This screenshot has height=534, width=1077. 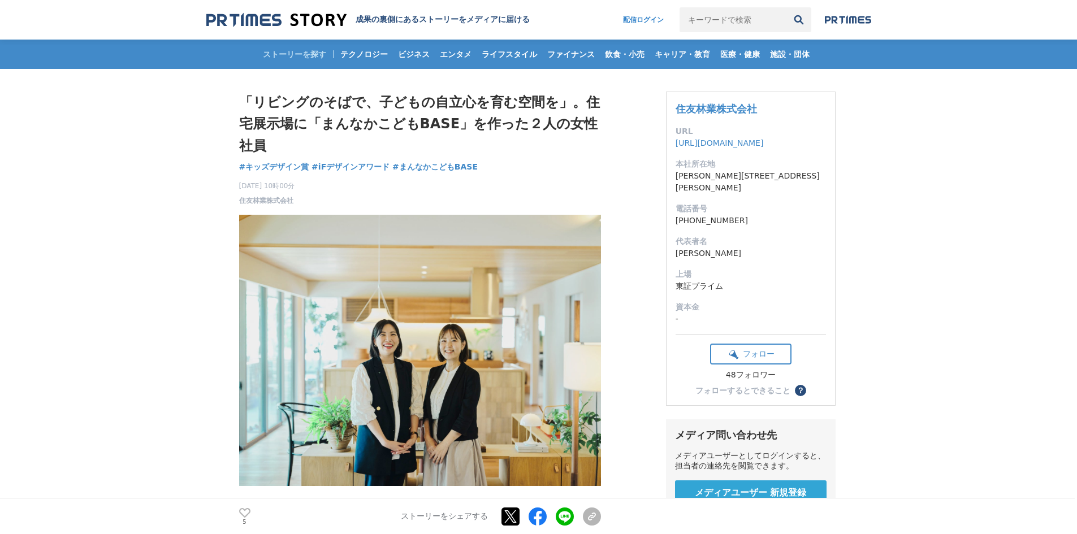 I want to click on a: 医療・健康, so click(x=740, y=54).